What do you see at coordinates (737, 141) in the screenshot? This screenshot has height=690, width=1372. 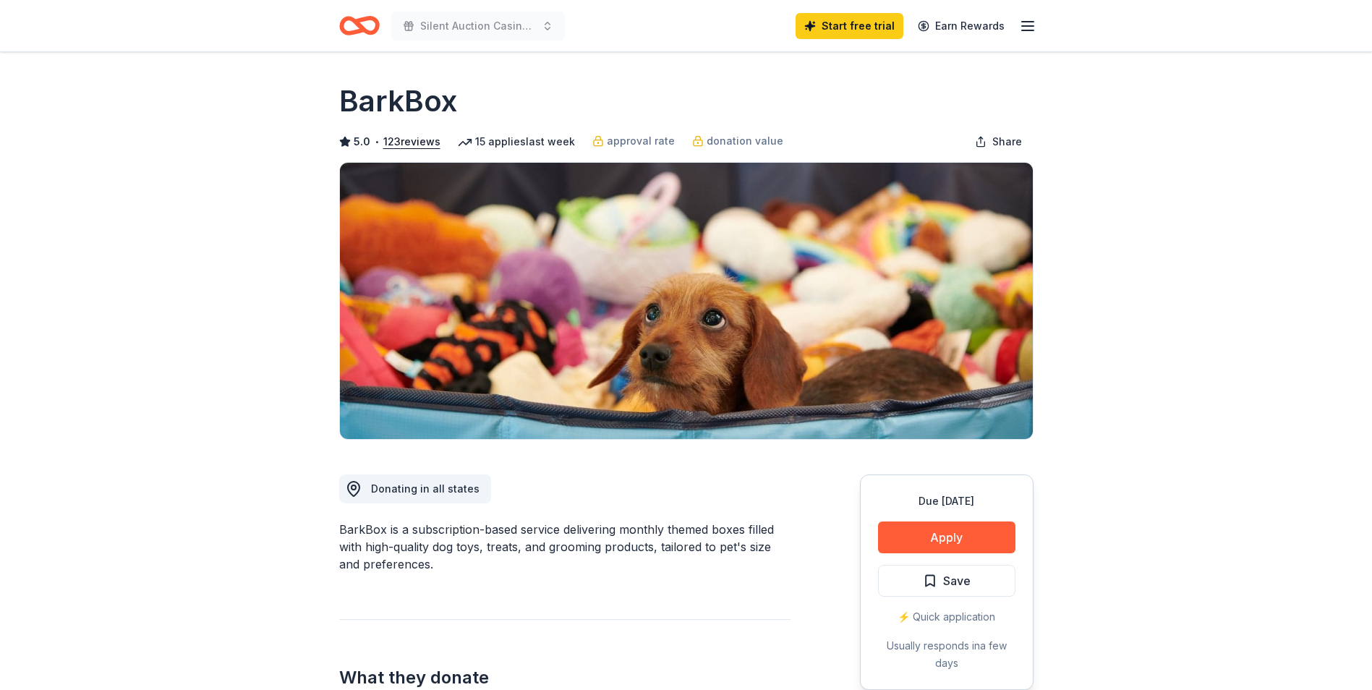 I see `a: donation value` at bounding box center [737, 141].